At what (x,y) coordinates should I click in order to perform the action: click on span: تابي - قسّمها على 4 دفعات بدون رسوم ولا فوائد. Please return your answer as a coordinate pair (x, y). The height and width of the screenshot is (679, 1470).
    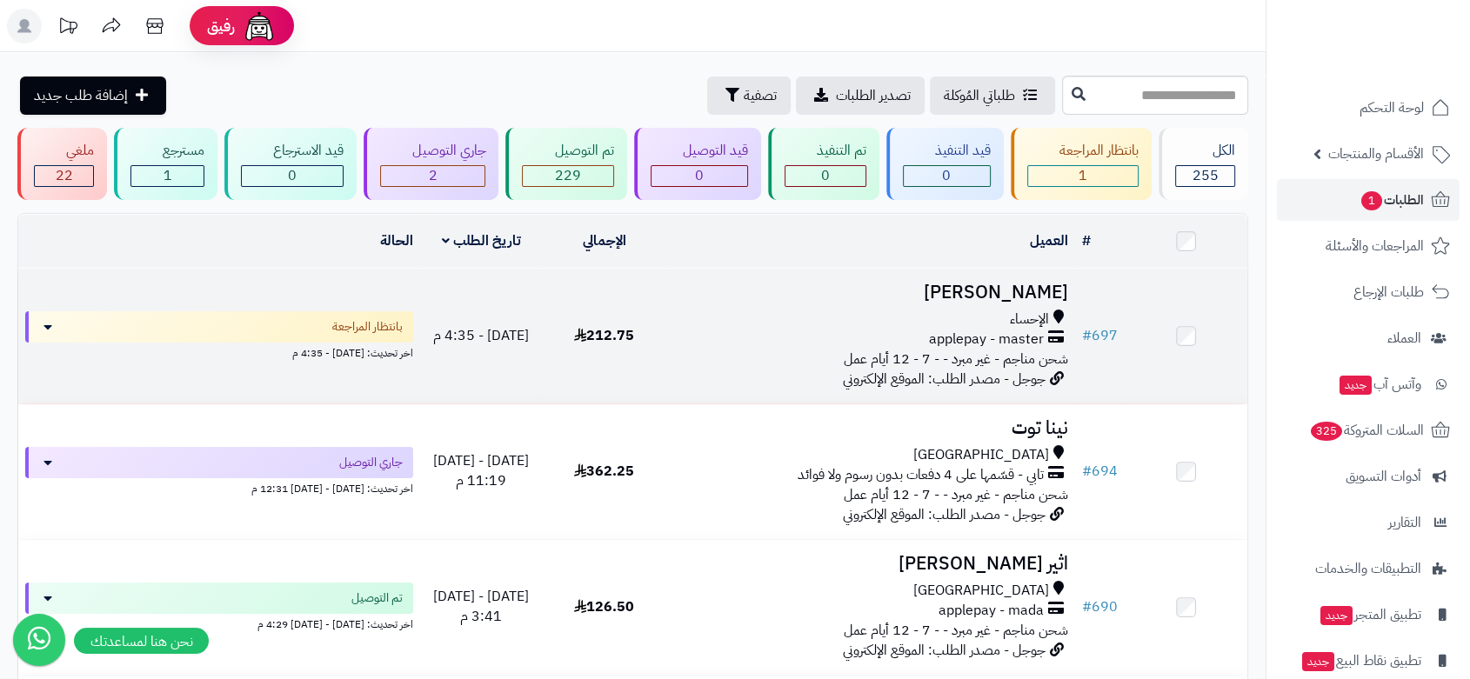
    Looking at the image, I should click on (920, 475).